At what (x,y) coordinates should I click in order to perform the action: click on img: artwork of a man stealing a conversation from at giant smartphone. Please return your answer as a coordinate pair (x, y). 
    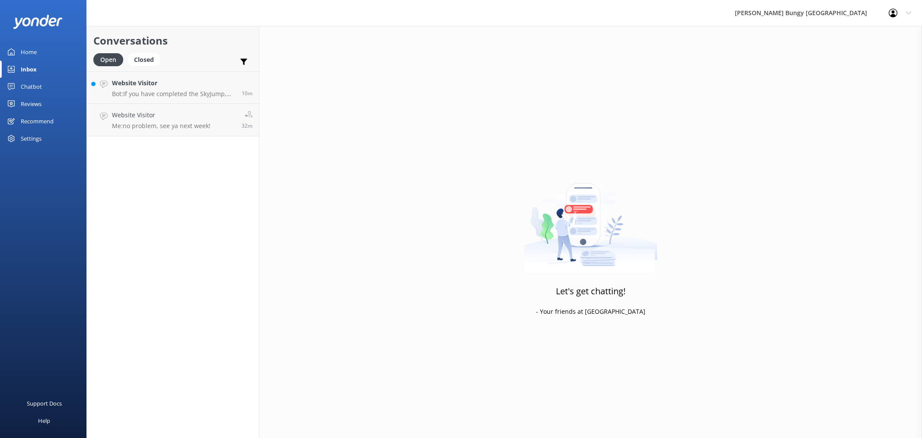
    Looking at the image, I should click on (591, 219).